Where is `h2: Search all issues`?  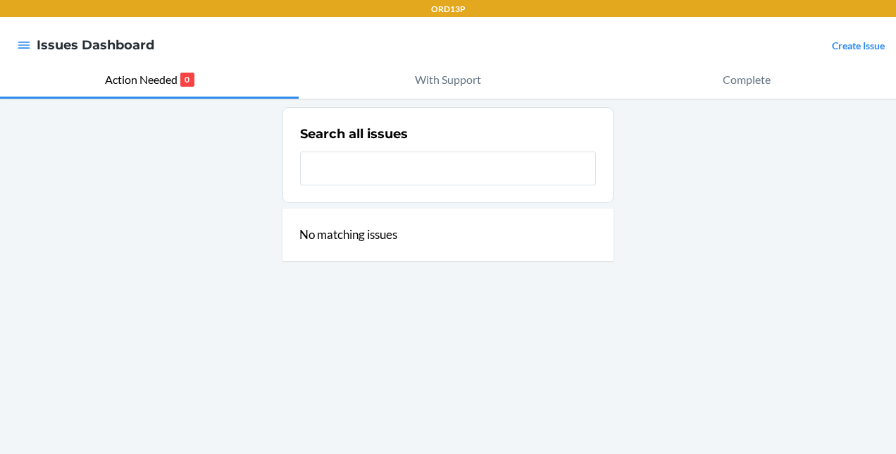
h2: Search all issues is located at coordinates (354, 134).